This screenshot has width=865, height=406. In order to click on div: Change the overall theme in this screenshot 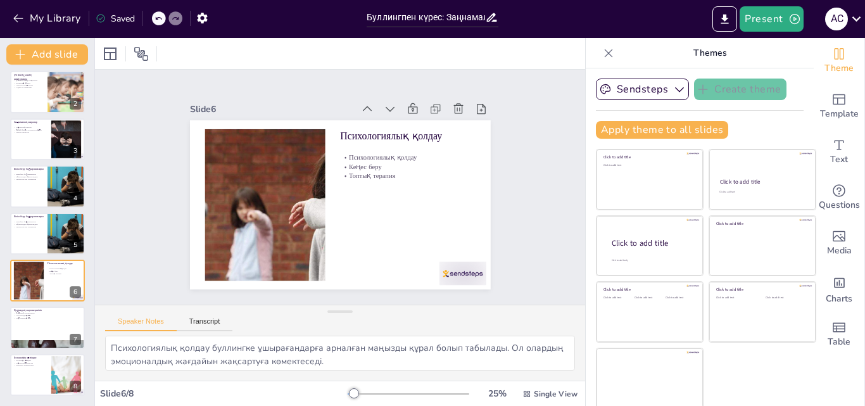, I will do `click(839, 61)`.